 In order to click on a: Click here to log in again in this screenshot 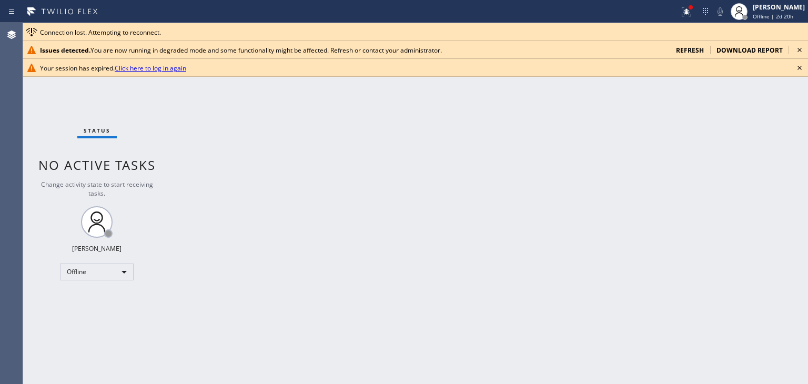, I will do `click(150, 68)`.